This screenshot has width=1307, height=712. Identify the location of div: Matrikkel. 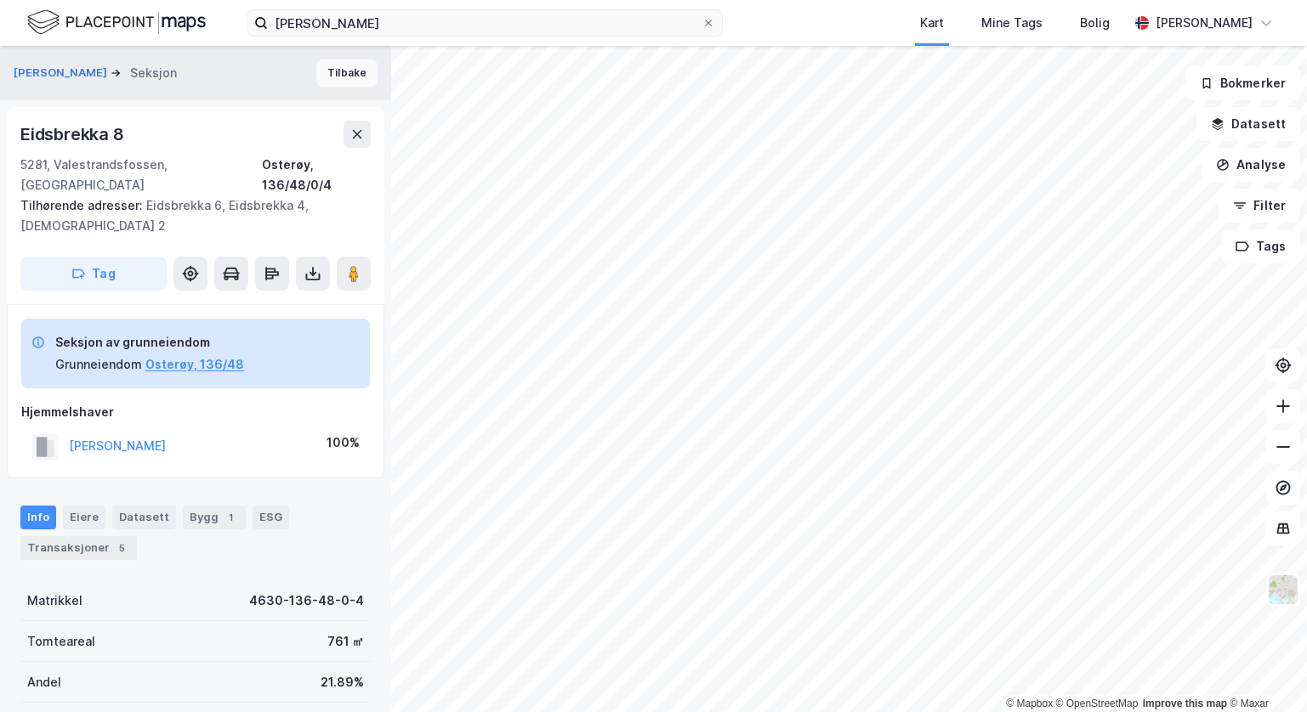
(54, 601).